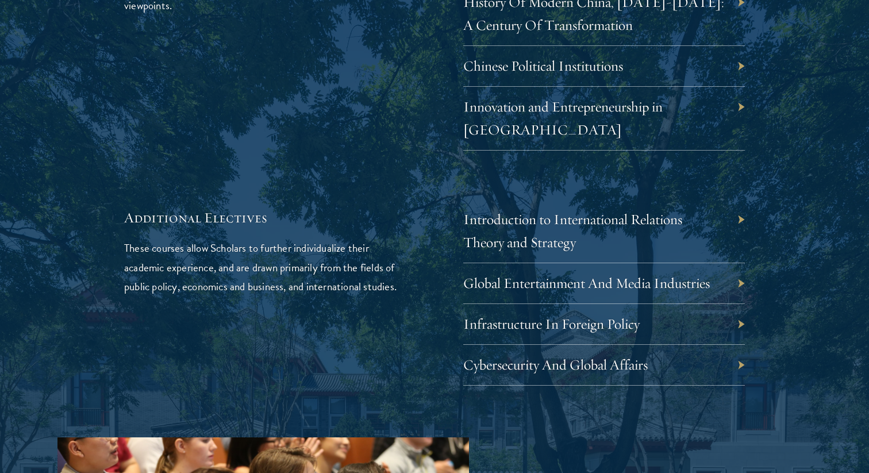  I want to click on a: Introduction to International Relations Theory and Strategy, so click(572, 230).